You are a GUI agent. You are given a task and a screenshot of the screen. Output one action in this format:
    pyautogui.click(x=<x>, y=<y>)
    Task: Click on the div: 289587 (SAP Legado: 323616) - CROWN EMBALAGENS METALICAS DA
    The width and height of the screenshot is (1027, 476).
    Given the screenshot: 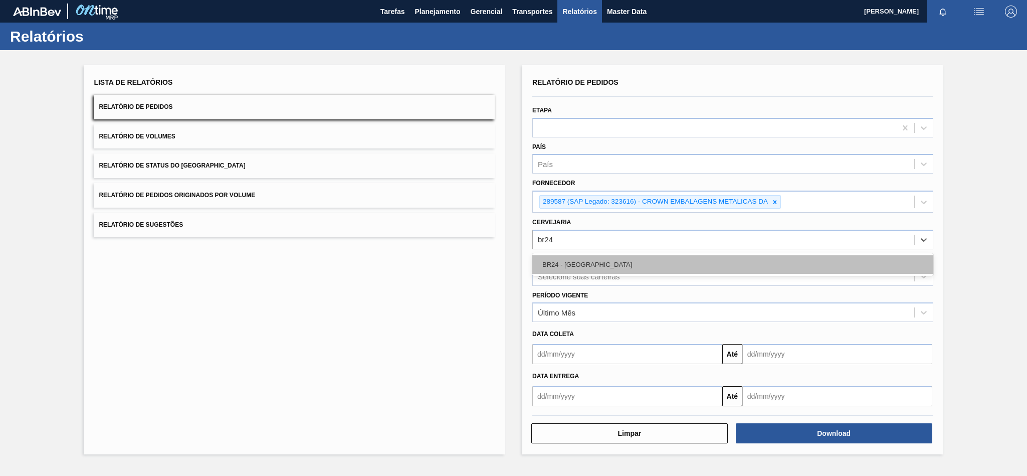 What is the action you would take?
    pyautogui.click(x=655, y=202)
    